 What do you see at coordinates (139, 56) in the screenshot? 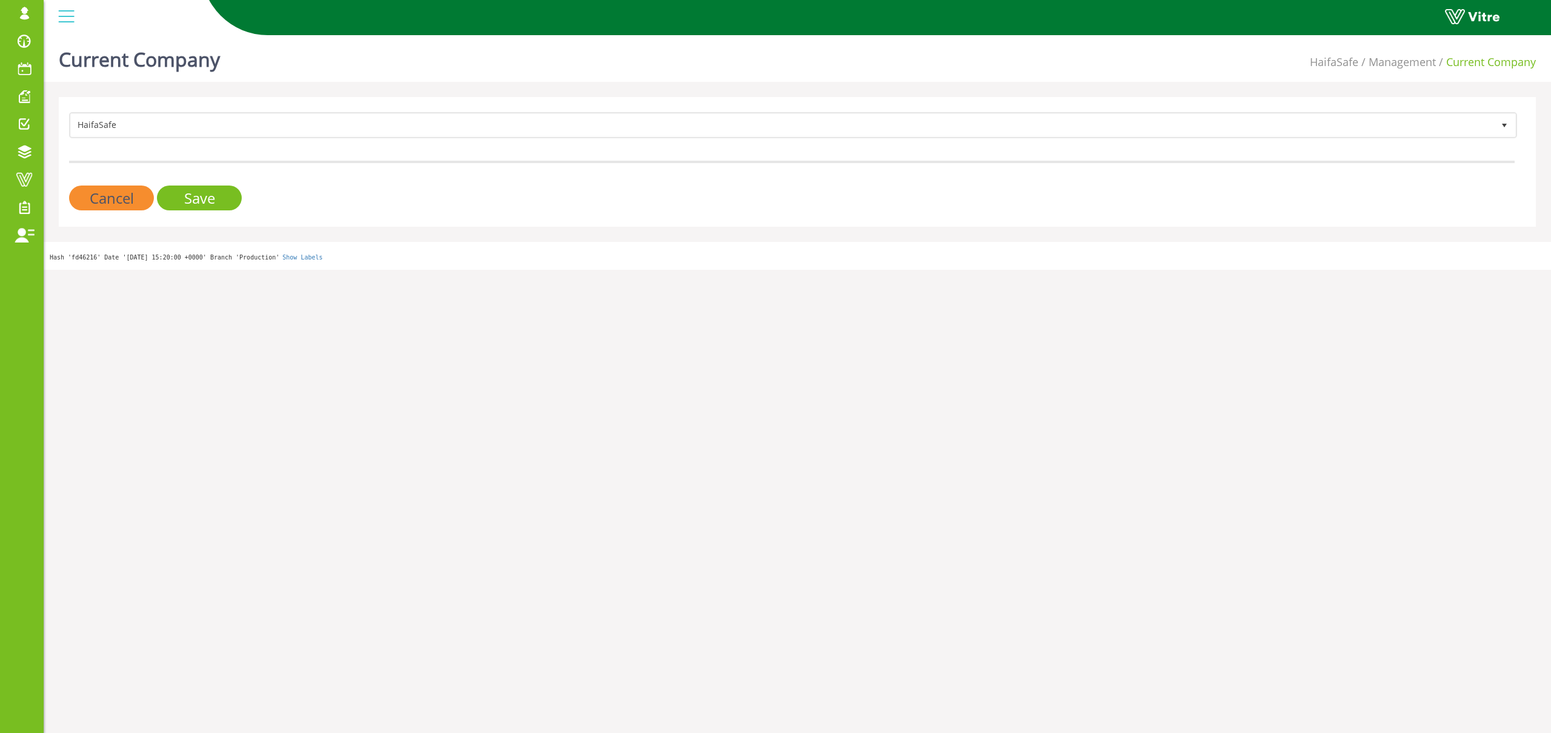
I see `h1: Current Company` at bounding box center [139, 56].